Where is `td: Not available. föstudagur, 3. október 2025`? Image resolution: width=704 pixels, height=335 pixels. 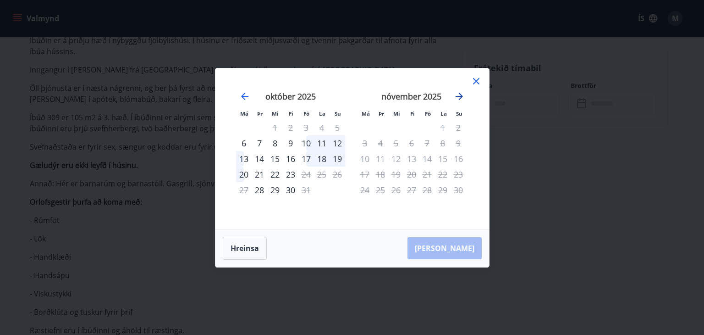 td: Not available. föstudagur, 3. október 2025 is located at coordinates (306, 127).